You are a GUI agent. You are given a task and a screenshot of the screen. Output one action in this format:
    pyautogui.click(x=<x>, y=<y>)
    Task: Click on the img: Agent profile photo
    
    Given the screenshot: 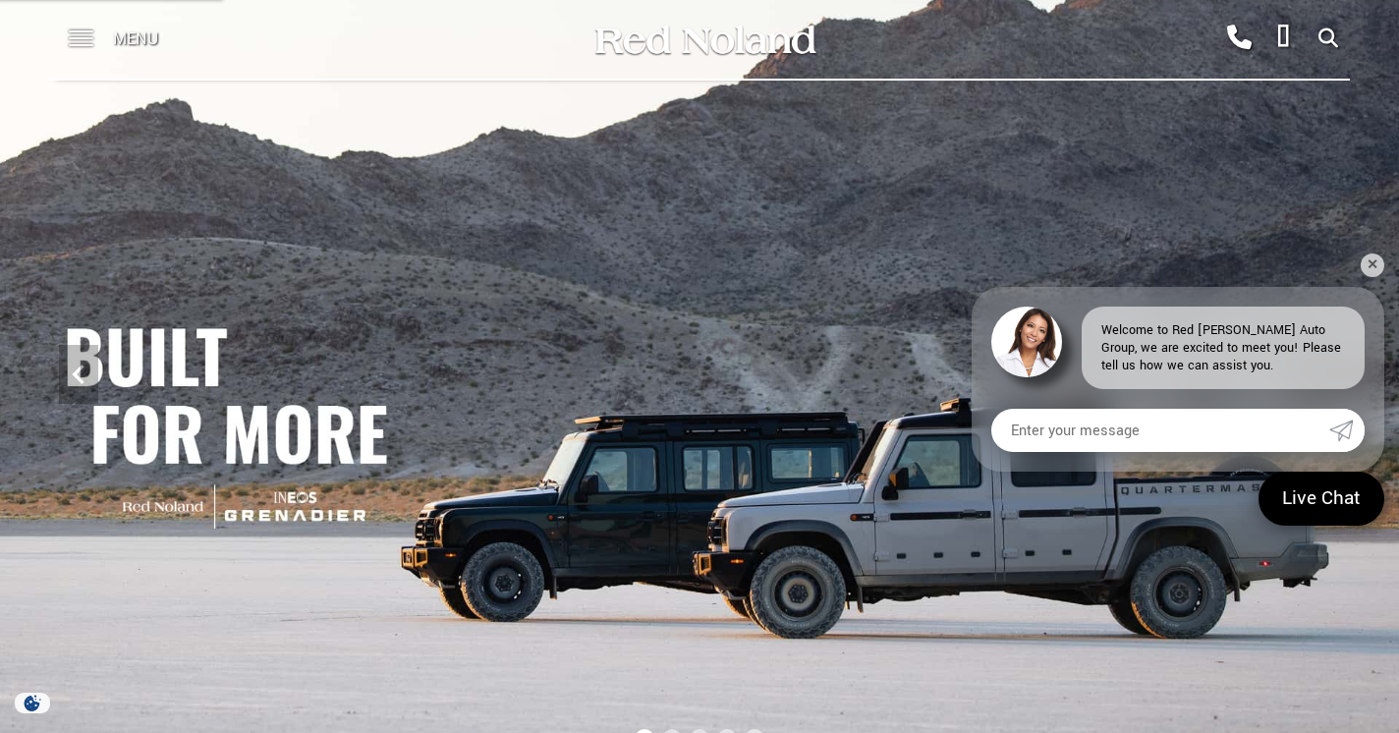 What is the action you would take?
    pyautogui.click(x=1026, y=342)
    